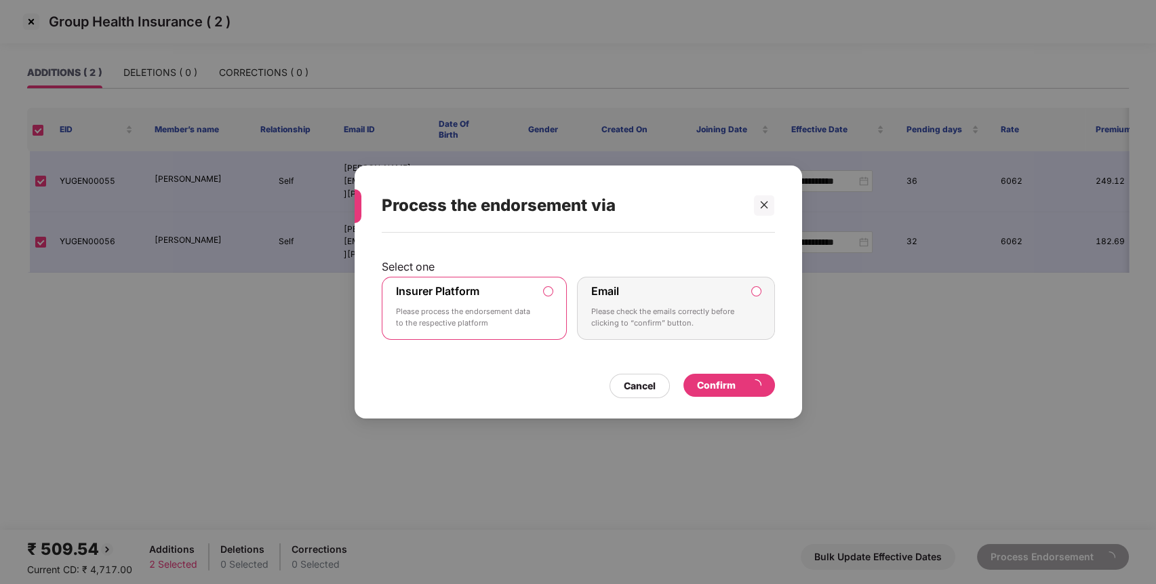 The image size is (1156, 584). I want to click on label: Insurer Platform, so click(437, 291).